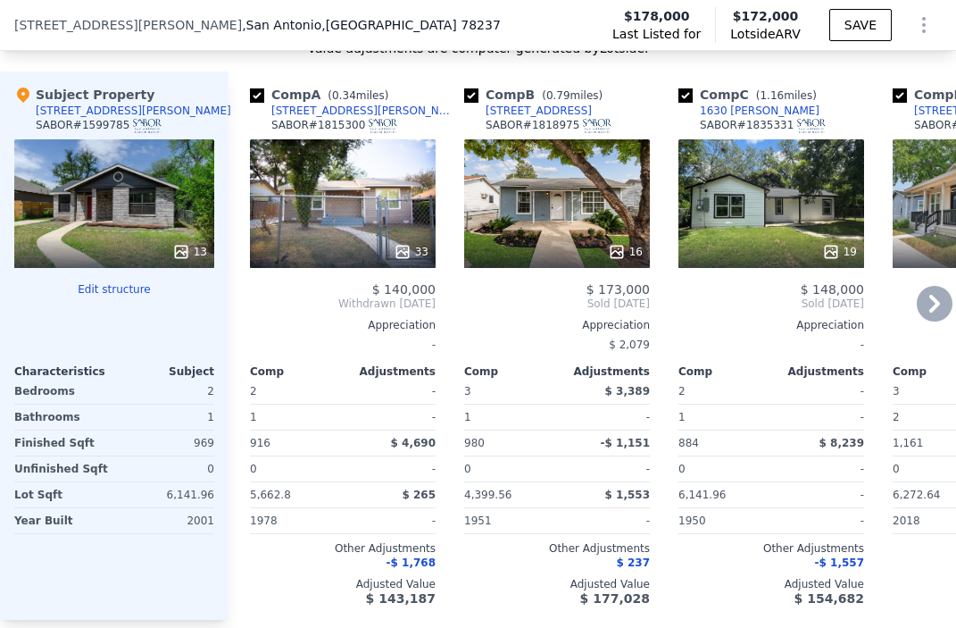  Describe the element at coordinates (64, 371) in the screenshot. I see `div: Characteristics` at that location.